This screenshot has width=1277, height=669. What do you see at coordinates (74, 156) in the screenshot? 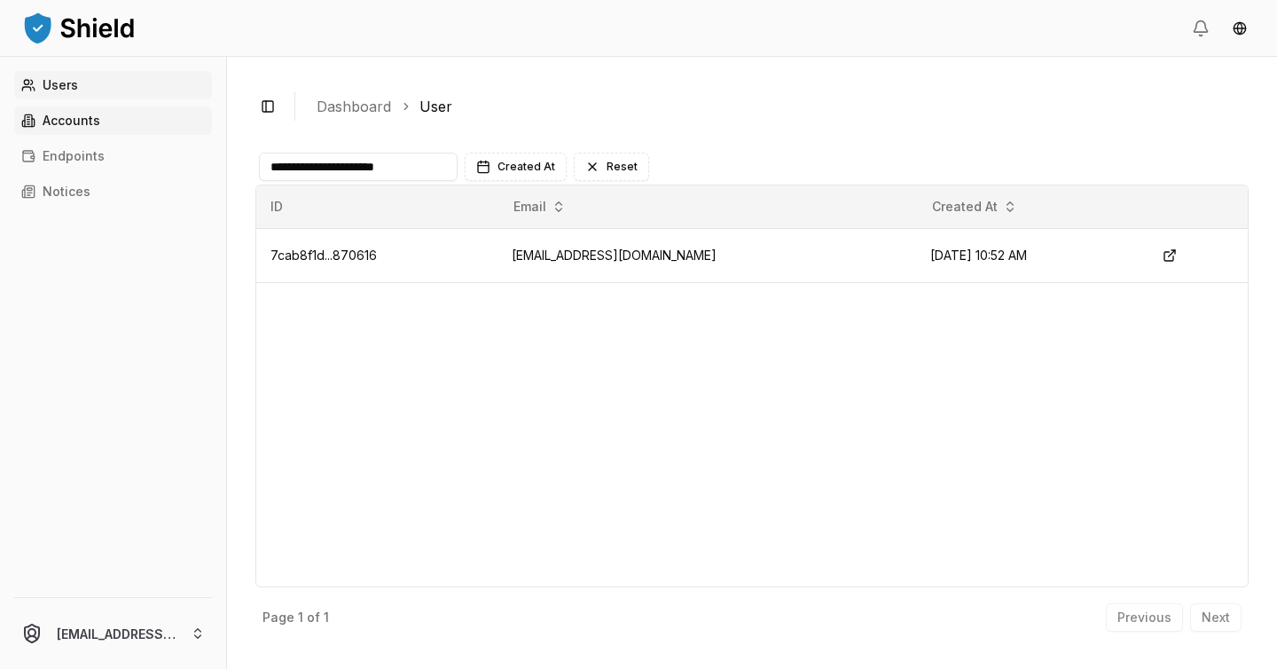
I see `p: Endpoints` at bounding box center [74, 156].